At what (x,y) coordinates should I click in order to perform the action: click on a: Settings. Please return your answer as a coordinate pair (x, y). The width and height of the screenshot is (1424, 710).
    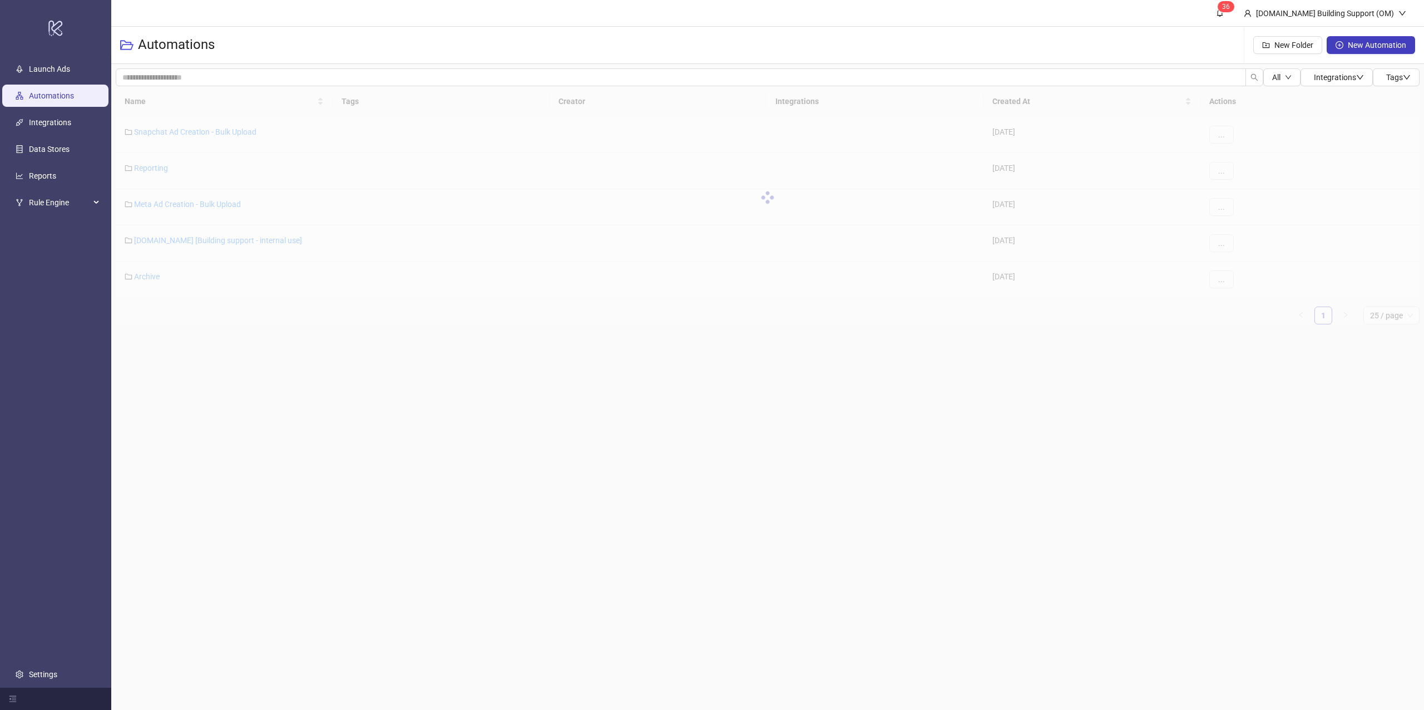
    Looking at the image, I should click on (43, 674).